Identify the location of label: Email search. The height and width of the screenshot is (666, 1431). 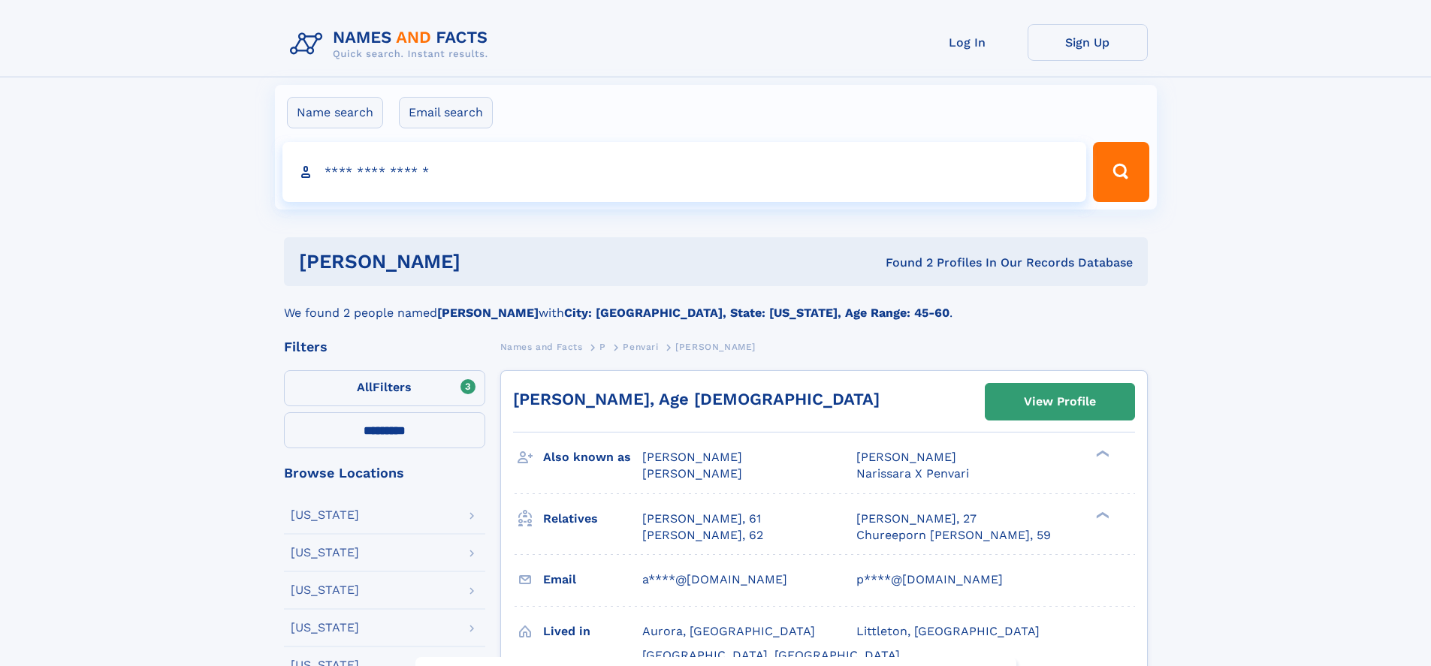
(445, 113).